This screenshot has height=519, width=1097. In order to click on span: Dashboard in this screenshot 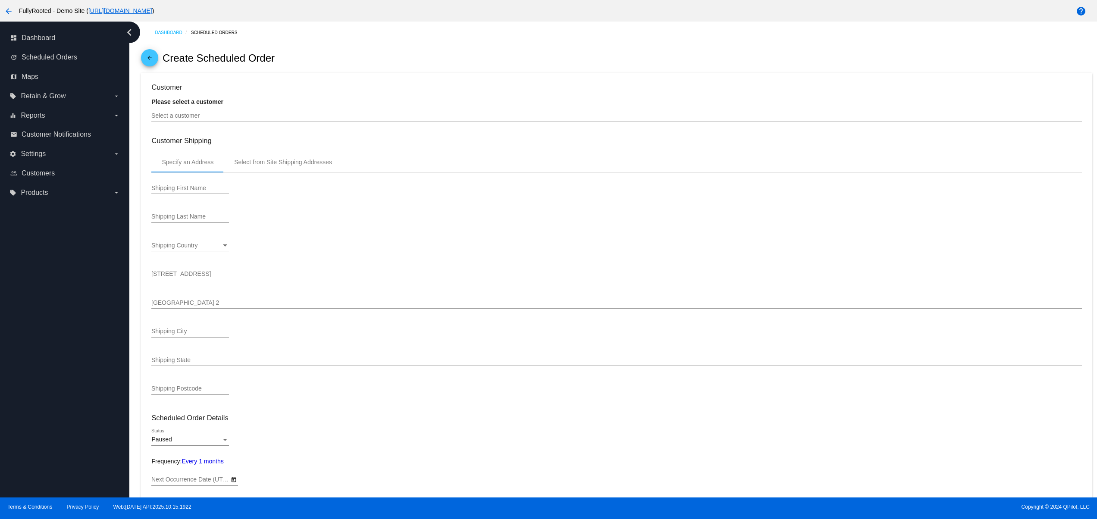, I will do `click(38, 38)`.